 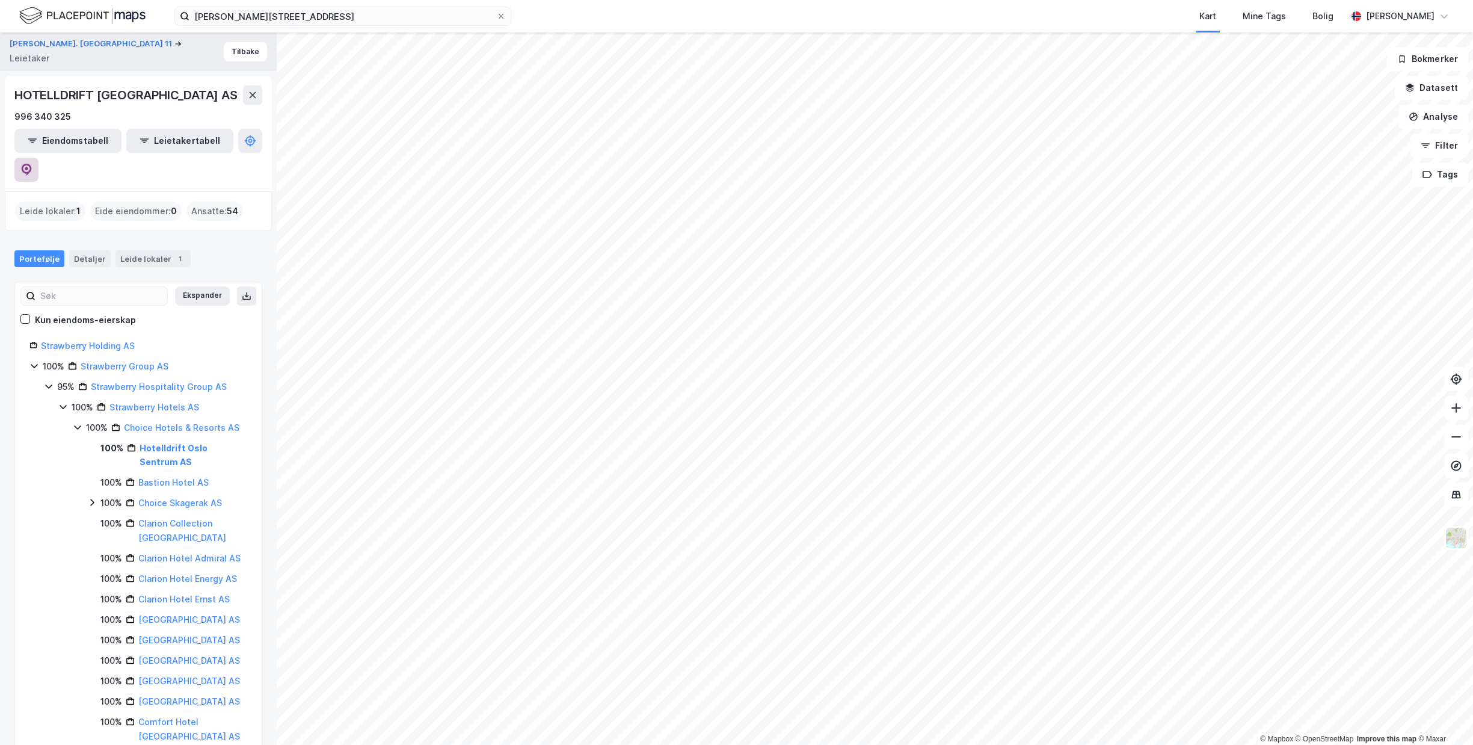 What do you see at coordinates (159, 386) in the screenshot?
I see `a: Strawberry Hospitality Group AS` at bounding box center [159, 386].